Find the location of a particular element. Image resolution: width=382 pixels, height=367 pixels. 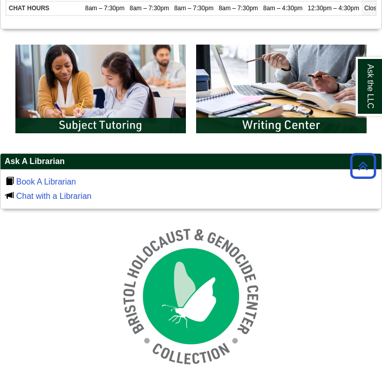

span: 12:30pm – 4:30pm is located at coordinates (333, 8).